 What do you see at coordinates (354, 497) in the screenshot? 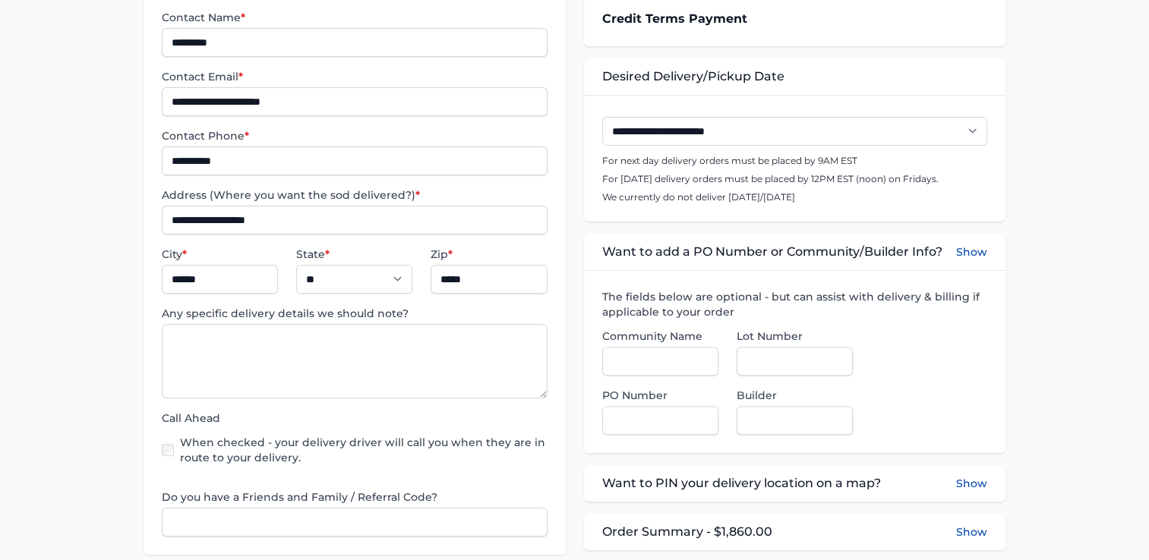
I see `label: Do you have a Friends and Family / Referral Code?` at bounding box center [354, 497].